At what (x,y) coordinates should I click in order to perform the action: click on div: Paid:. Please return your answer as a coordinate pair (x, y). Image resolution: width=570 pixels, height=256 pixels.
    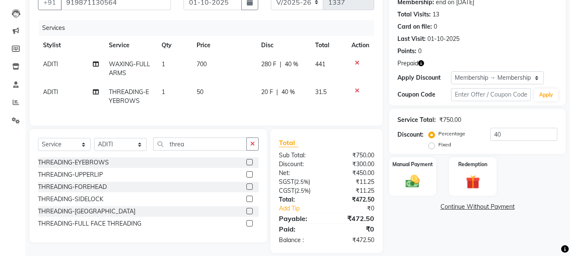
    Looking at the image, I should click on (299, 229).